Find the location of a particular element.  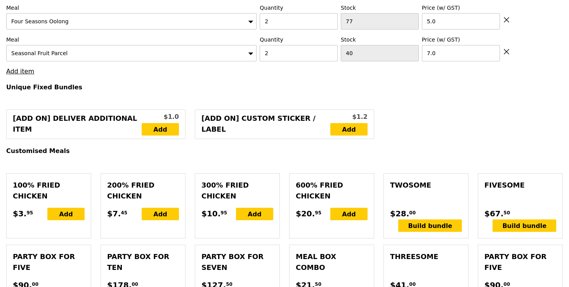

div: Meal Box Combo is located at coordinates (331, 262).